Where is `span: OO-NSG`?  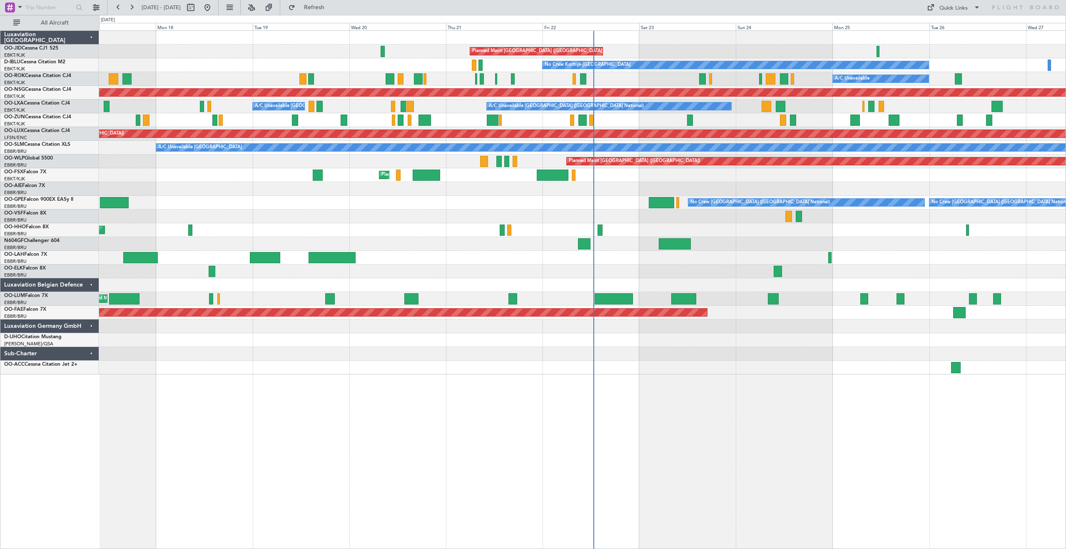
span: OO-NSG is located at coordinates (15, 90).